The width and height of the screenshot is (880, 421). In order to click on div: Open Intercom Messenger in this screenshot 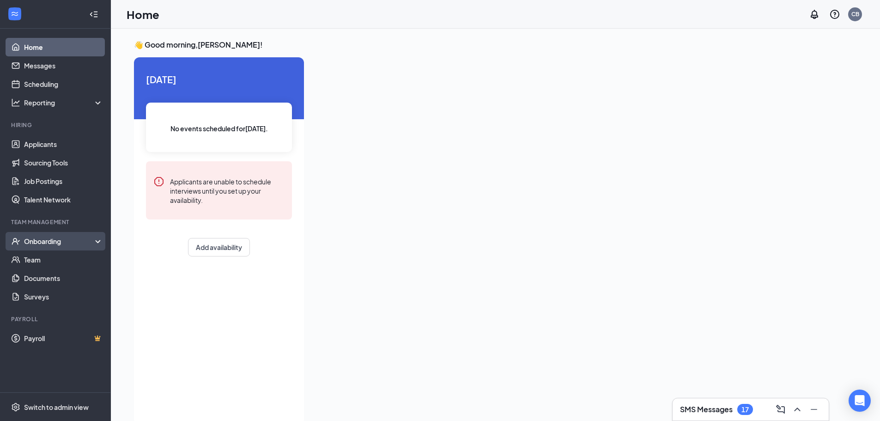, I will do `click(860, 401)`.